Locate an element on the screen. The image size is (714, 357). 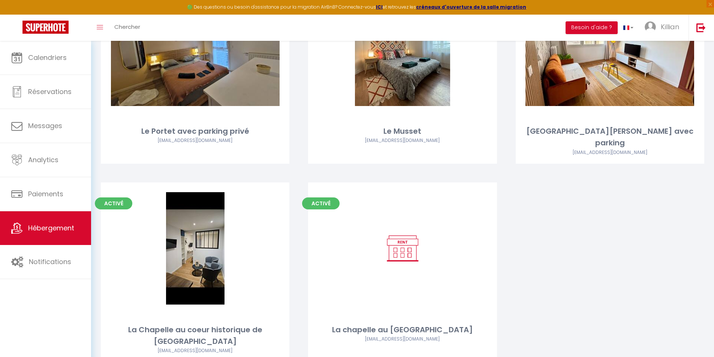
span: Notifications is located at coordinates (50, 261).